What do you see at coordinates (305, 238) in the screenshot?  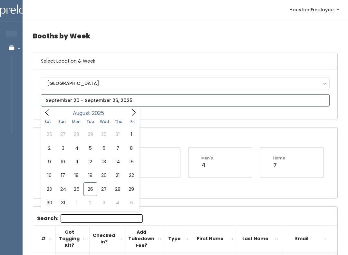 I see `th: Email: activate to sort column ascending` at bounding box center [305, 238].